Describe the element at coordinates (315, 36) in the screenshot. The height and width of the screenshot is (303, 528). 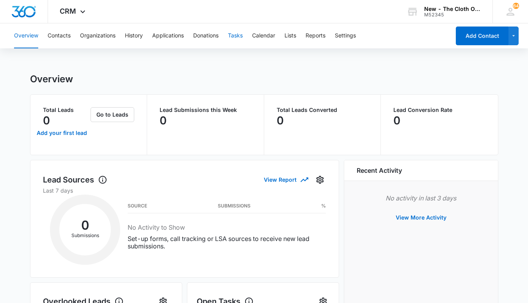
I see `button: Reports` at that location.